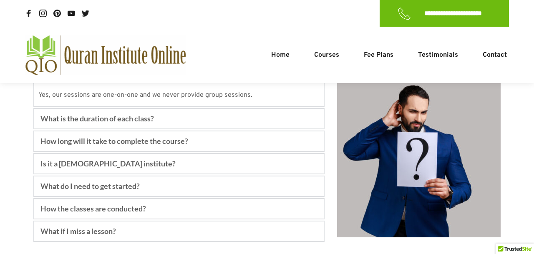  What do you see at coordinates (97, 118) in the screenshot?
I see `span: What is the duration of each class?` at bounding box center [97, 118].